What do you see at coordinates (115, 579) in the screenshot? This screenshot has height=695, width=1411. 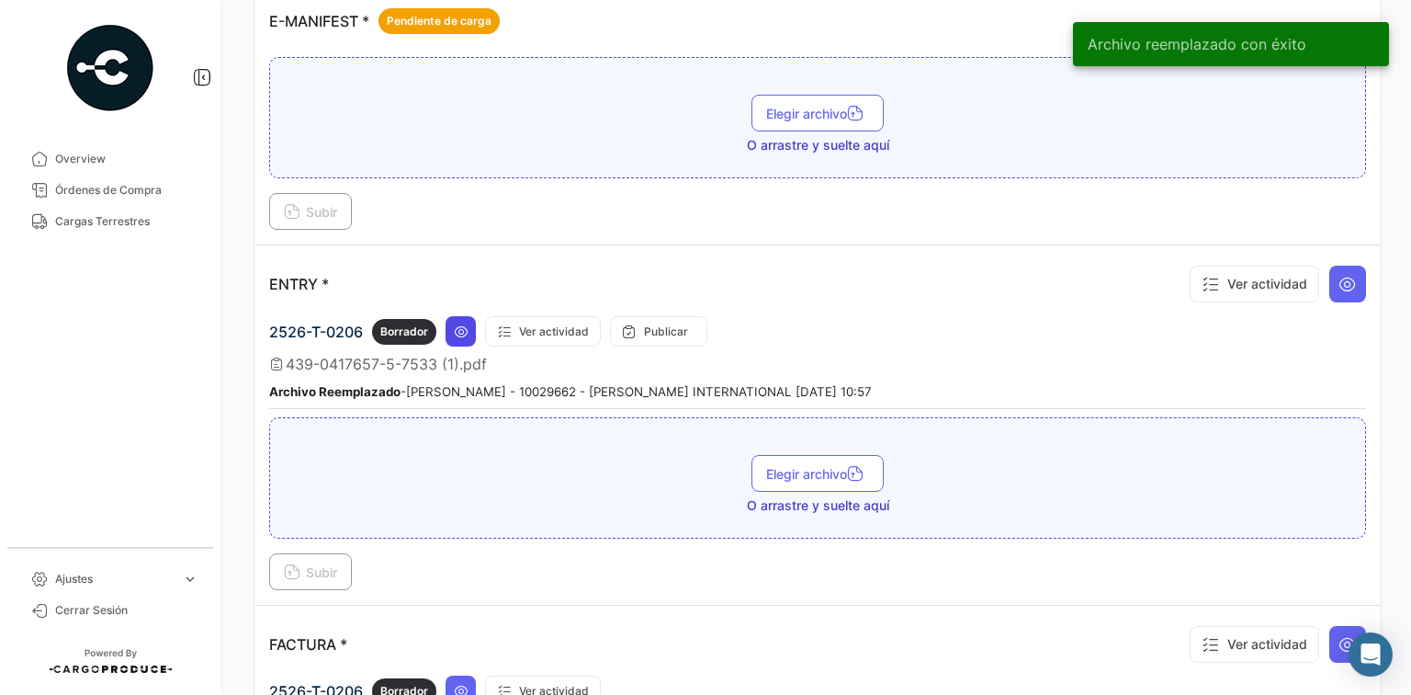 I see `span: Ajustes` at bounding box center [115, 579].